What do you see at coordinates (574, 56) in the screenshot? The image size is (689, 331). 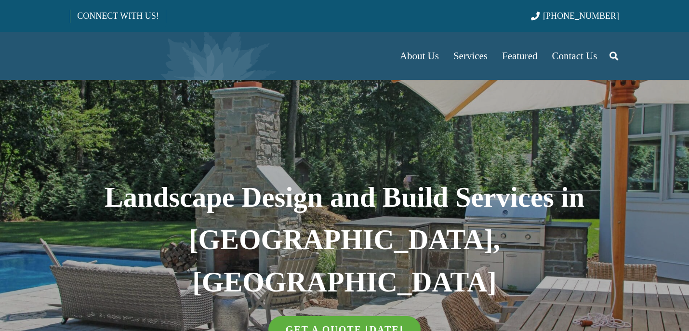 I see `span: Contact Us` at bounding box center [574, 56].